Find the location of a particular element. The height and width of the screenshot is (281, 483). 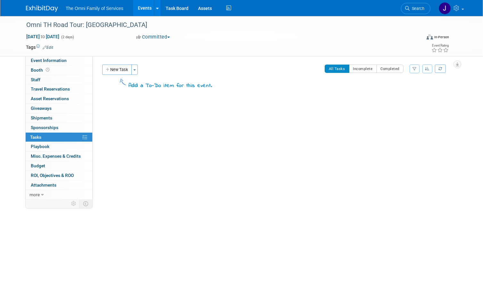

a: Sponsorships is located at coordinates (59, 127).